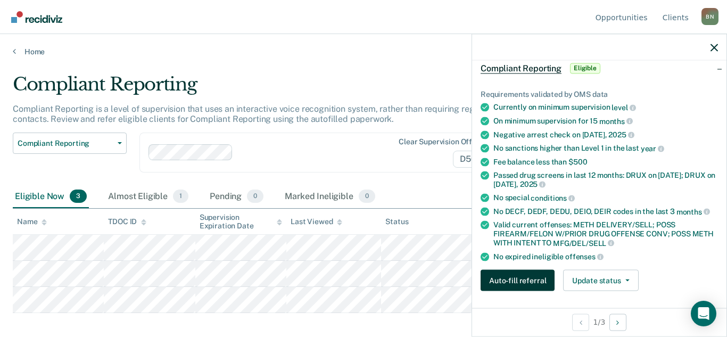  What do you see at coordinates (623, 108) in the screenshot?
I see `span: level` at bounding box center [623, 108].